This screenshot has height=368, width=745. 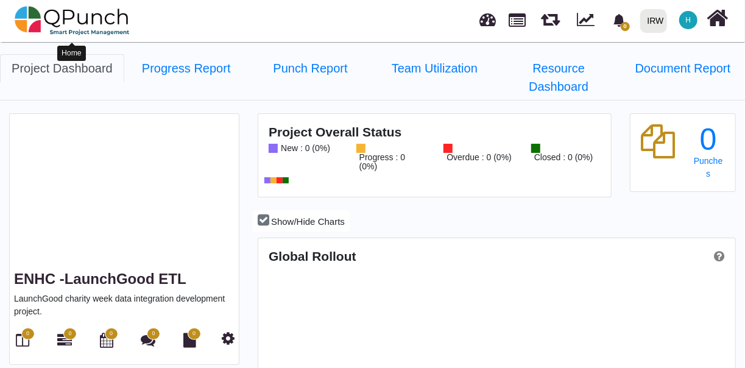 I want to click on i: Document Library, so click(x=189, y=340).